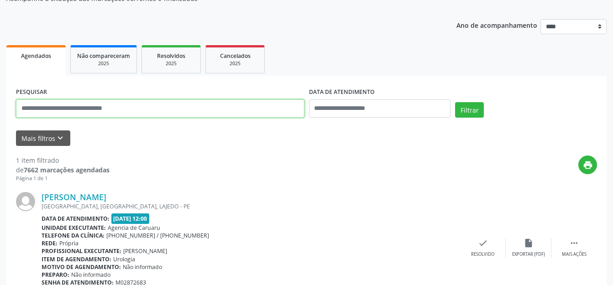  What do you see at coordinates (483, 255) in the screenshot?
I see `div: Resolvido` at bounding box center [483, 255].